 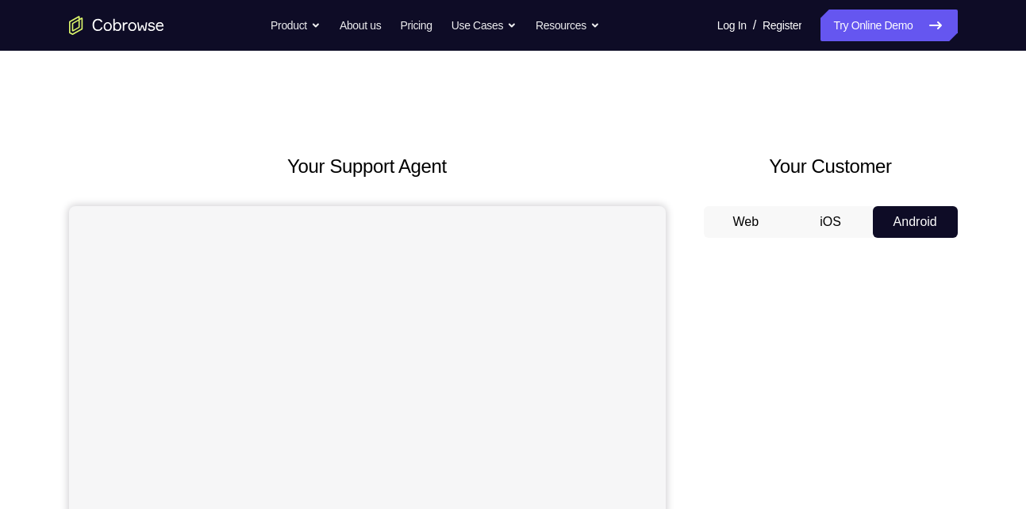 I want to click on a: Register, so click(x=782, y=25).